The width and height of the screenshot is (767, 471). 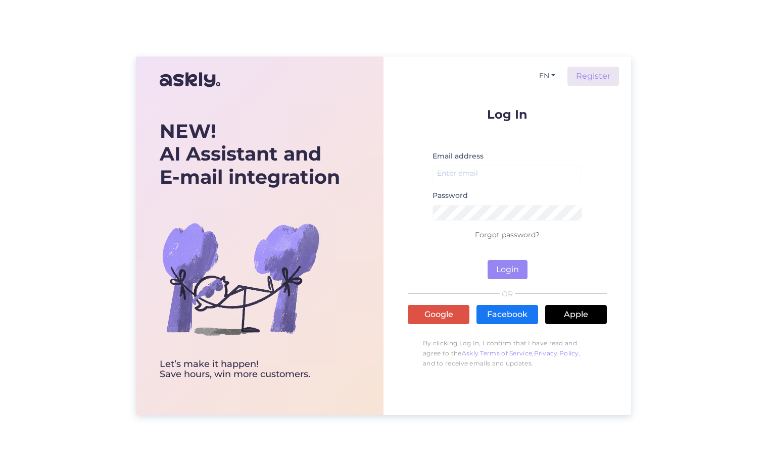 What do you see at coordinates (250, 370) in the screenshot?
I see `div: Let’s make it happen! Save hours, win more customers.` at bounding box center [250, 370].